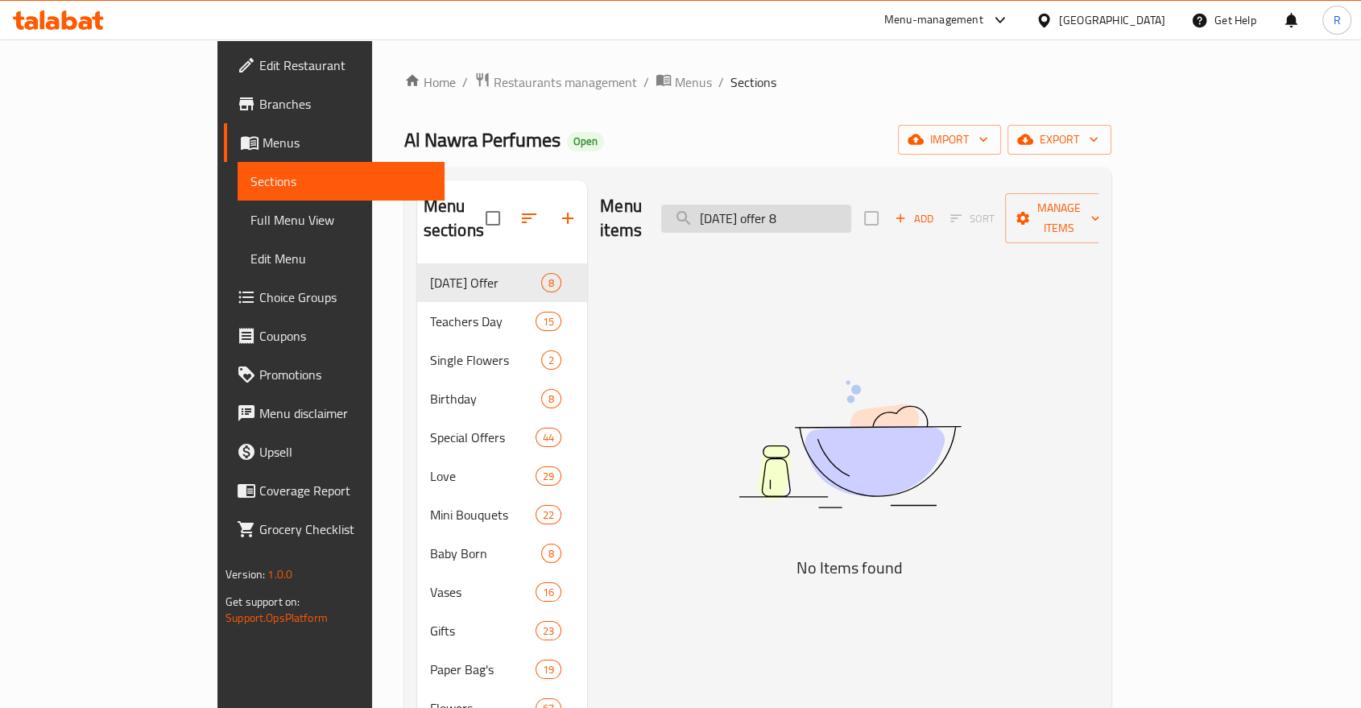 This screenshot has height=708, width=1361. Describe the element at coordinates (1059, 218) in the screenshot. I see `span: Manage items` at that location.